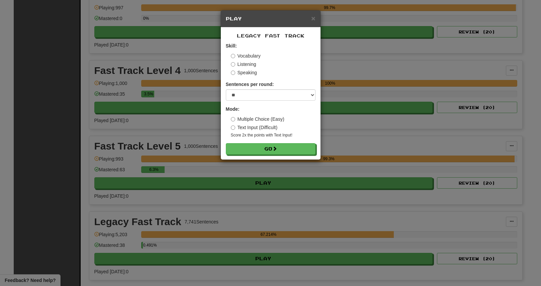  Describe the element at coordinates (271, 19) in the screenshot. I see `h5: Play` at that location.